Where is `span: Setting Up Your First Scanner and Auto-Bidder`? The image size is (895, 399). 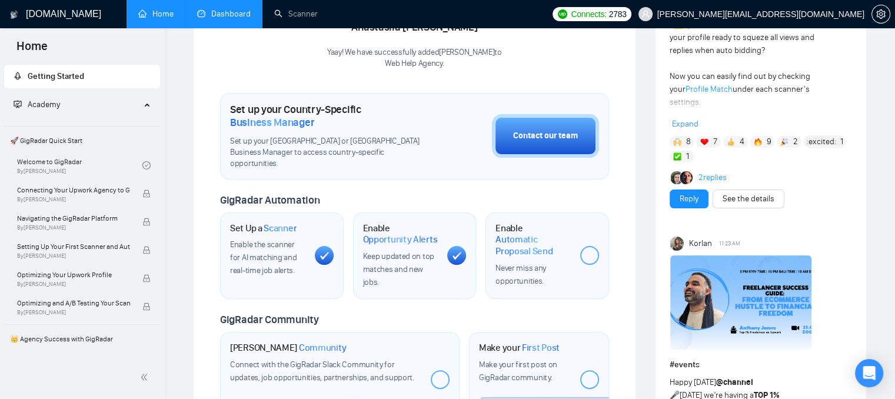 span: Setting Up Your First Scanner and Auto-Bidder is located at coordinates (74, 246).